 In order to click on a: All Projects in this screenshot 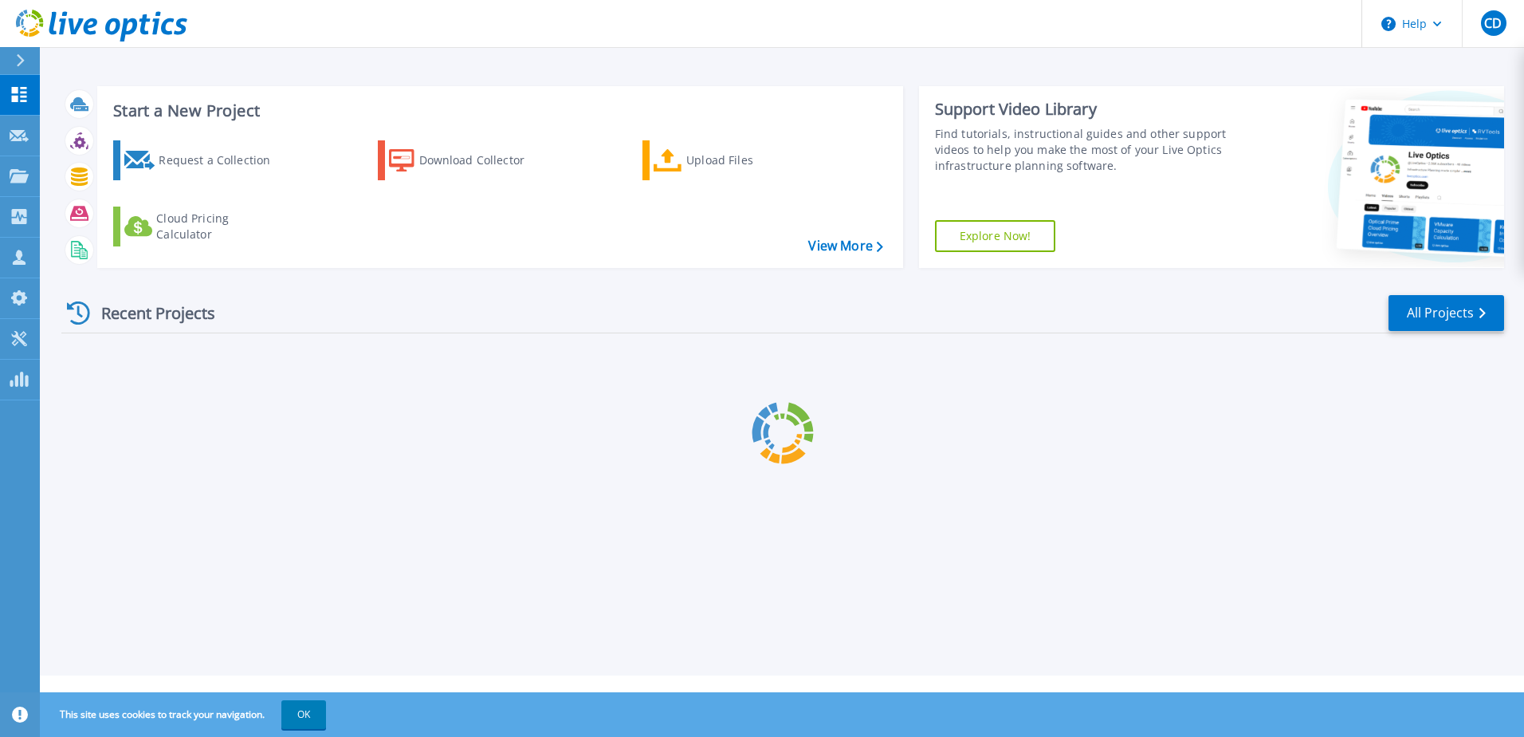, I will do `click(1446, 313)`.